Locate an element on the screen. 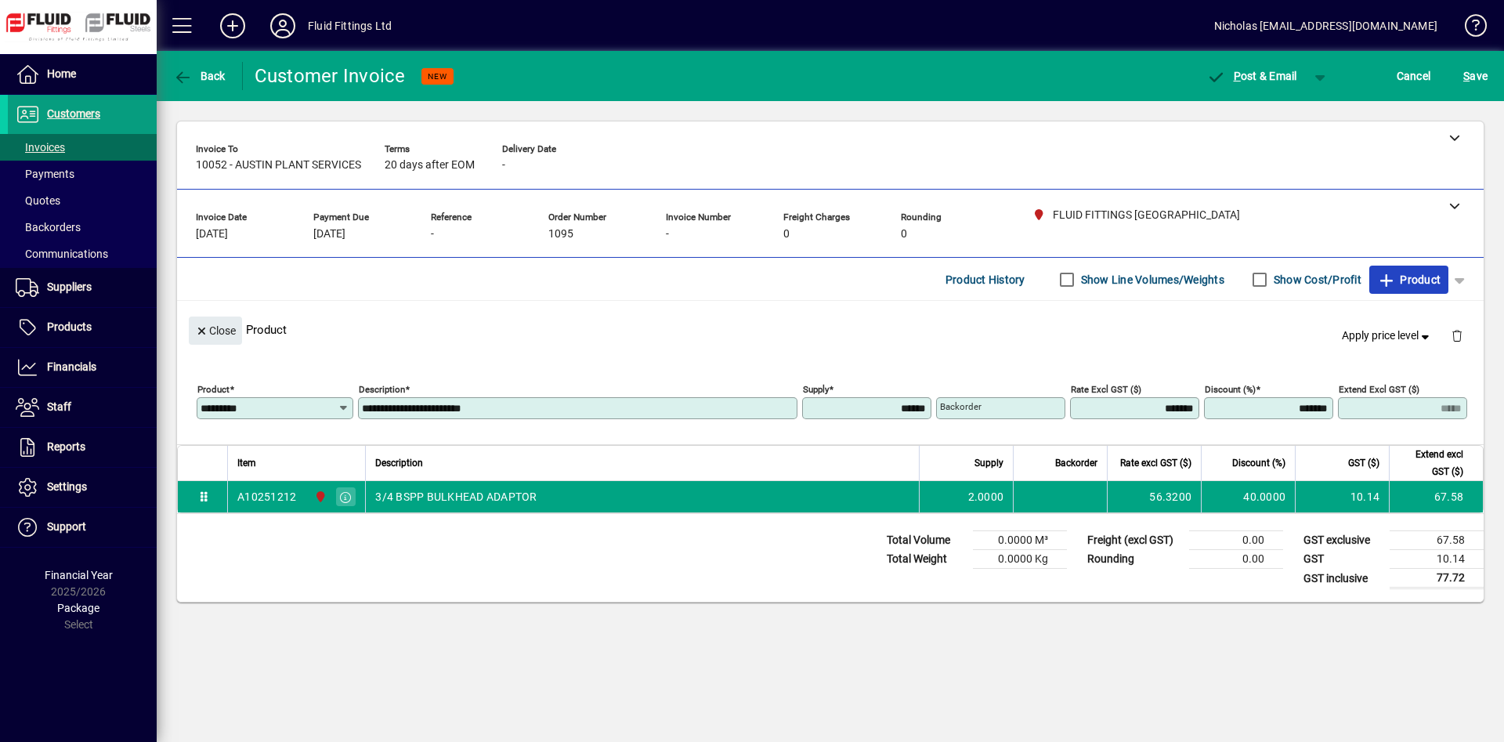 Image resolution: width=1504 pixels, height=742 pixels. span: 2.0000 is located at coordinates (986, 496).